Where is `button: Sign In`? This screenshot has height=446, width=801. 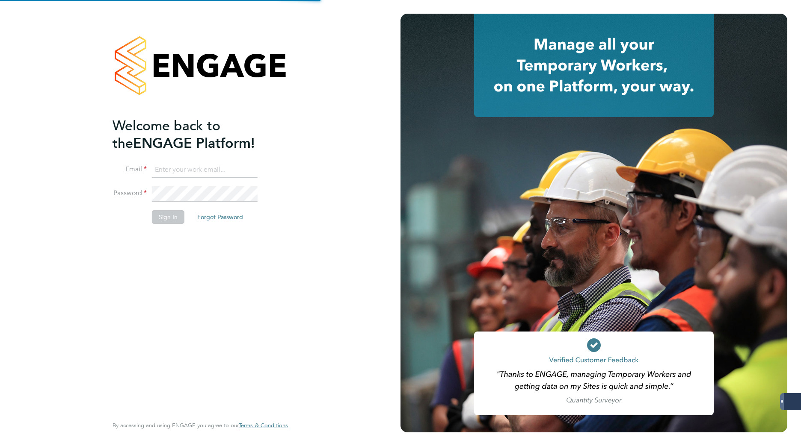 button: Sign In is located at coordinates (168, 217).